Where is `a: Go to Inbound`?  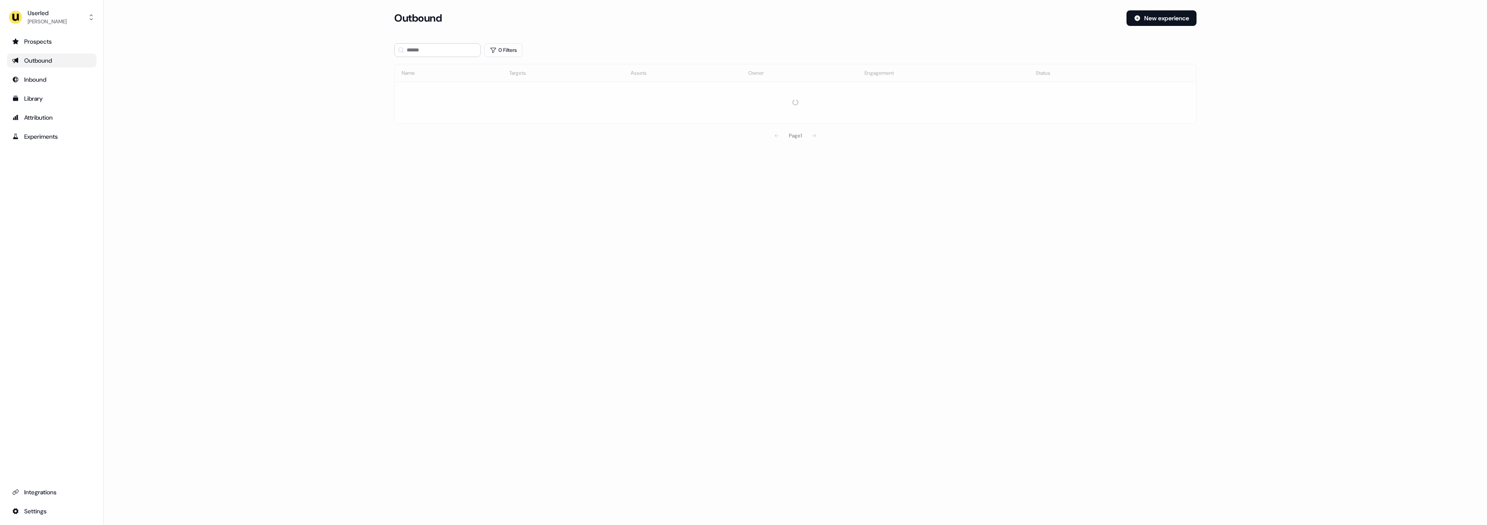 a: Go to Inbound is located at coordinates (51, 80).